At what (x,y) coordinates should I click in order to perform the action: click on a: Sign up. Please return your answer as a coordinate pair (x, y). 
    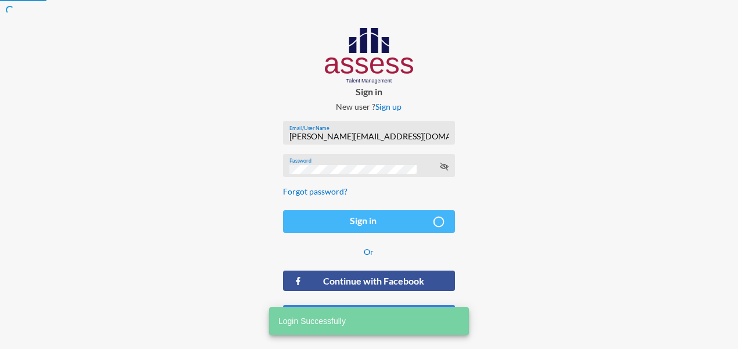
    Looking at the image, I should click on (388, 106).